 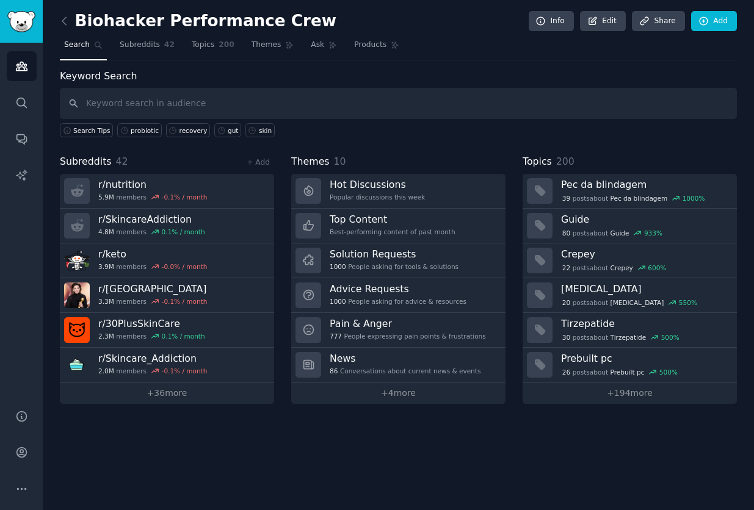 What do you see at coordinates (566, 233) in the screenshot?
I see `span: 80` at bounding box center [566, 233].